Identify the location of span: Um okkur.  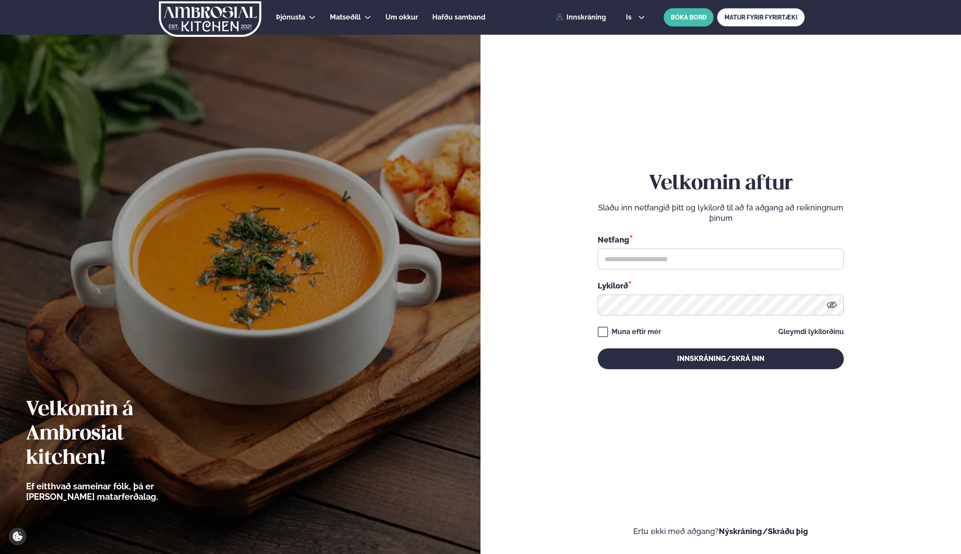
(402, 17).